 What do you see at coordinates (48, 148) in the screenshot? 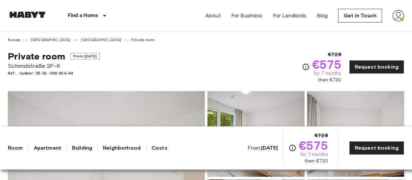
I see `a: Apartment` at bounding box center [48, 148].